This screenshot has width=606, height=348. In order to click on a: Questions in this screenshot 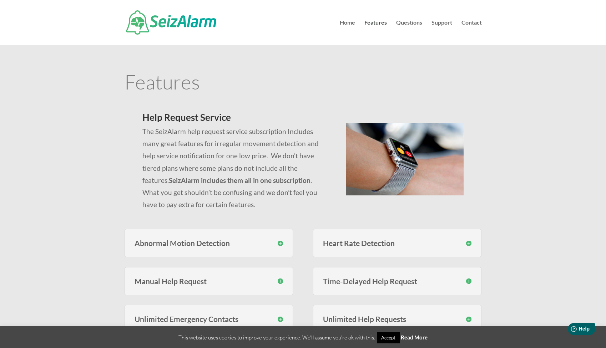, I will do `click(409, 32)`.